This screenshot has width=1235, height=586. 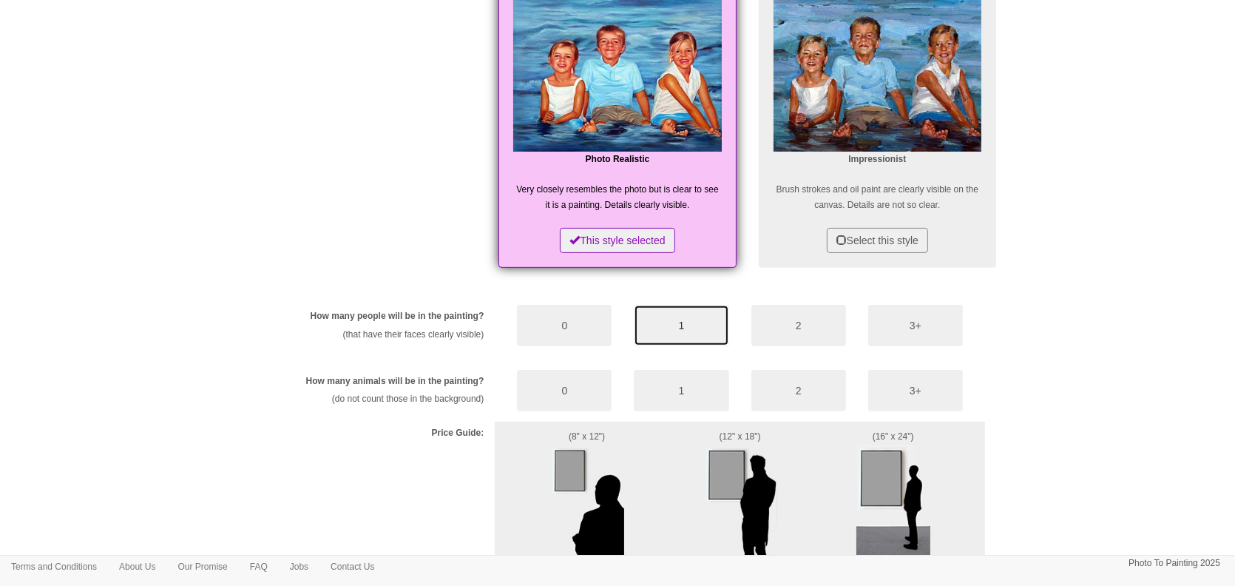 I want to click on p: Photo To Painting 2025, so click(x=1175, y=563).